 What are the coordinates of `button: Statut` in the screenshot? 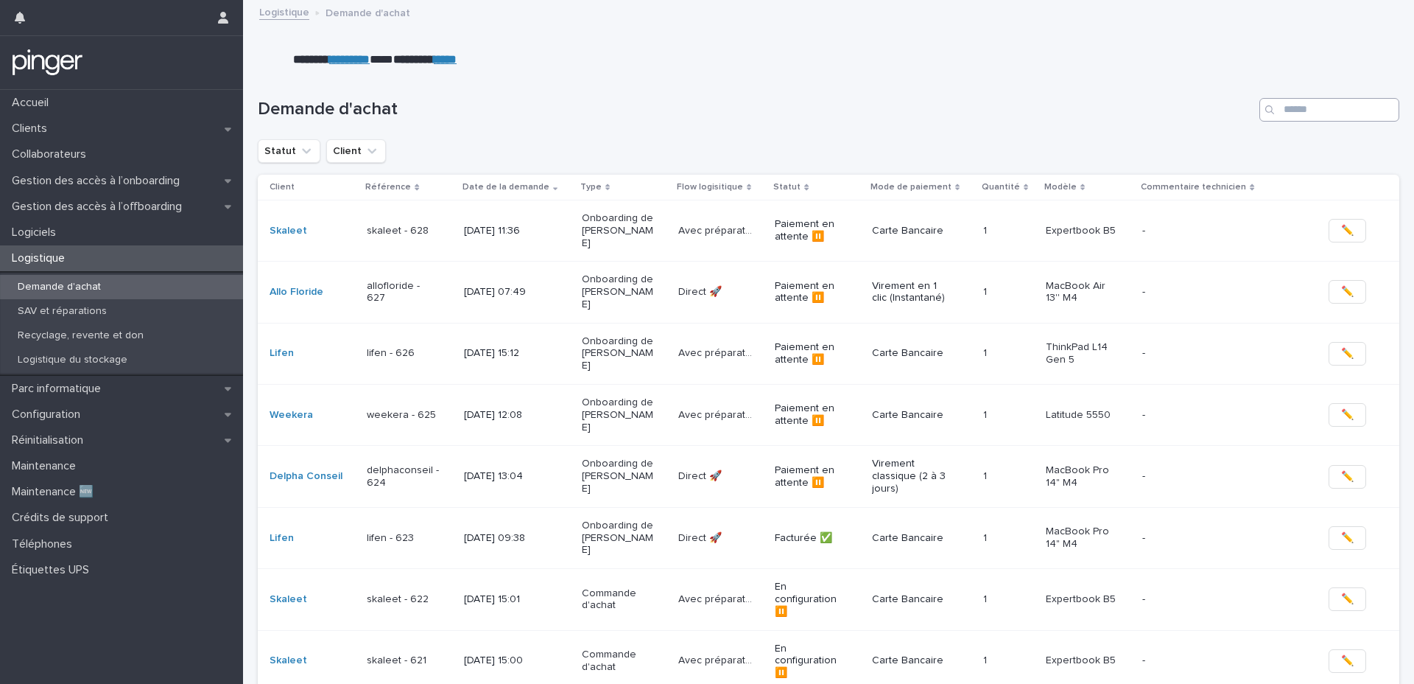 It's located at (289, 151).